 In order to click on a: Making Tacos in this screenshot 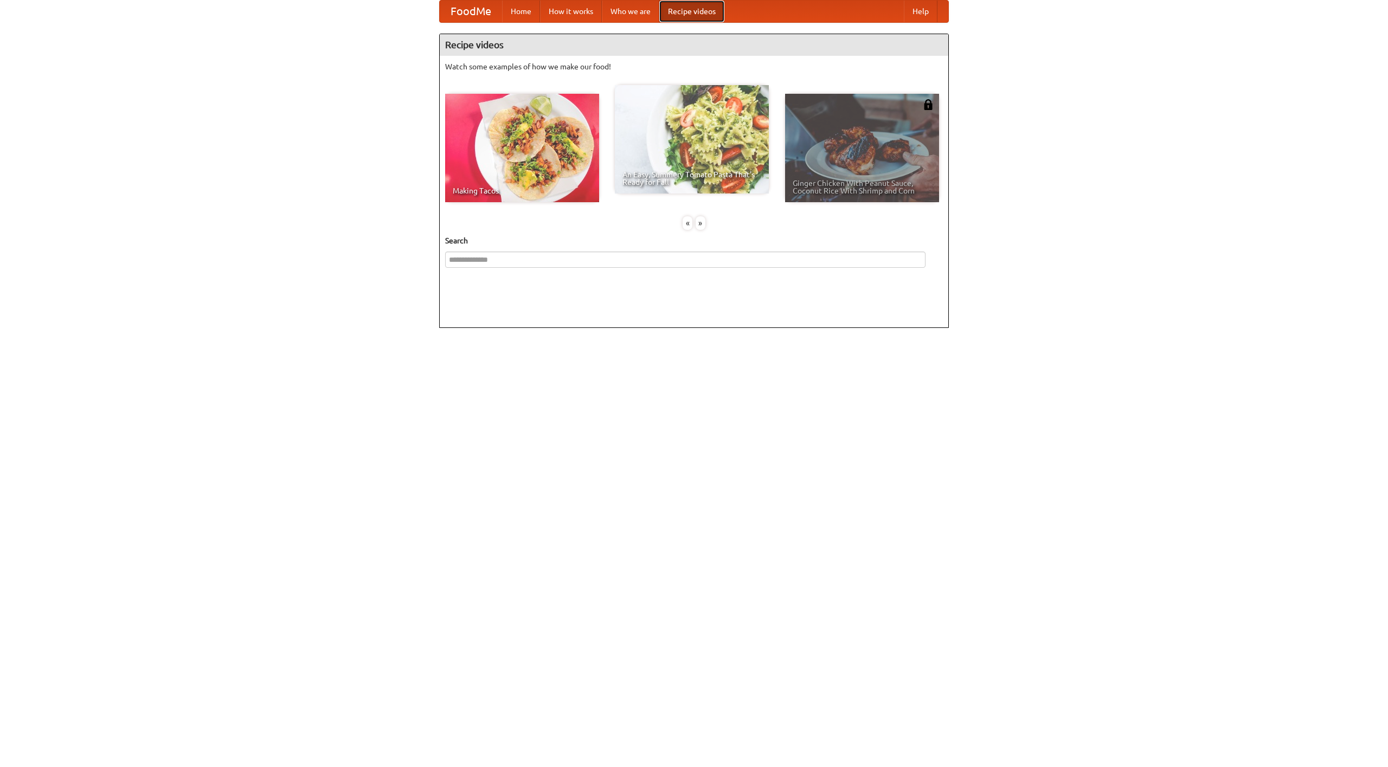, I will do `click(522, 148)`.